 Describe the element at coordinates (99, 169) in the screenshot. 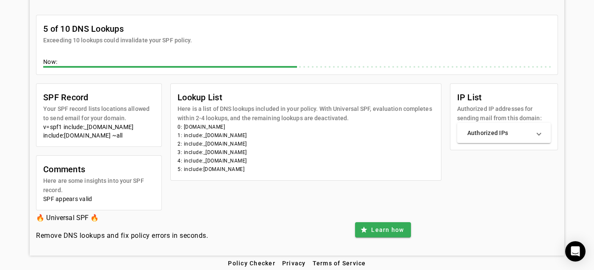

I see `mat-card-title: Comments` at that location.